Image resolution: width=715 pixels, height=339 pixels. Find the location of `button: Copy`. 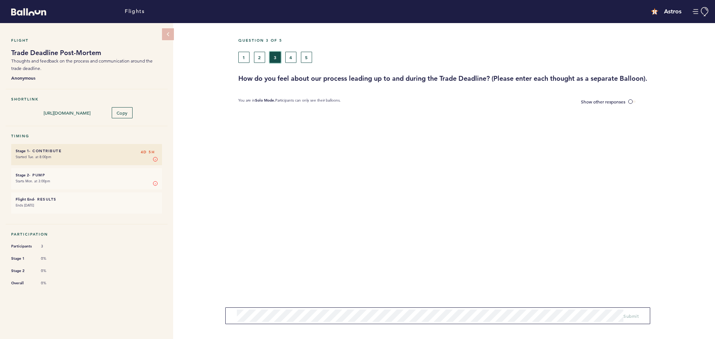

button: Copy is located at coordinates (122, 113).